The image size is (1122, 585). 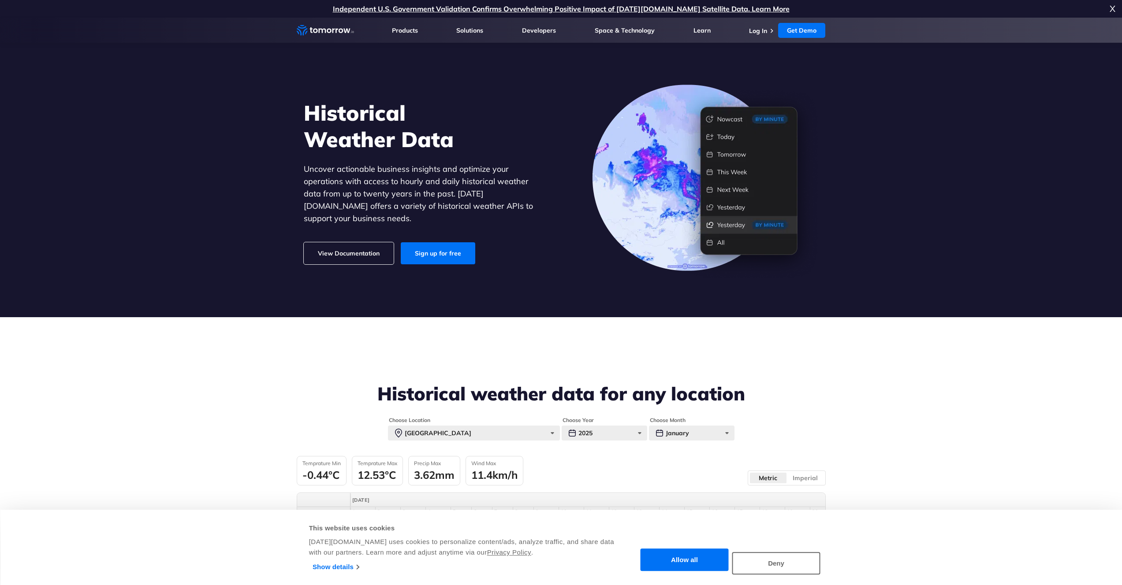 I want to click on div: -0.44°C, so click(x=321, y=475).